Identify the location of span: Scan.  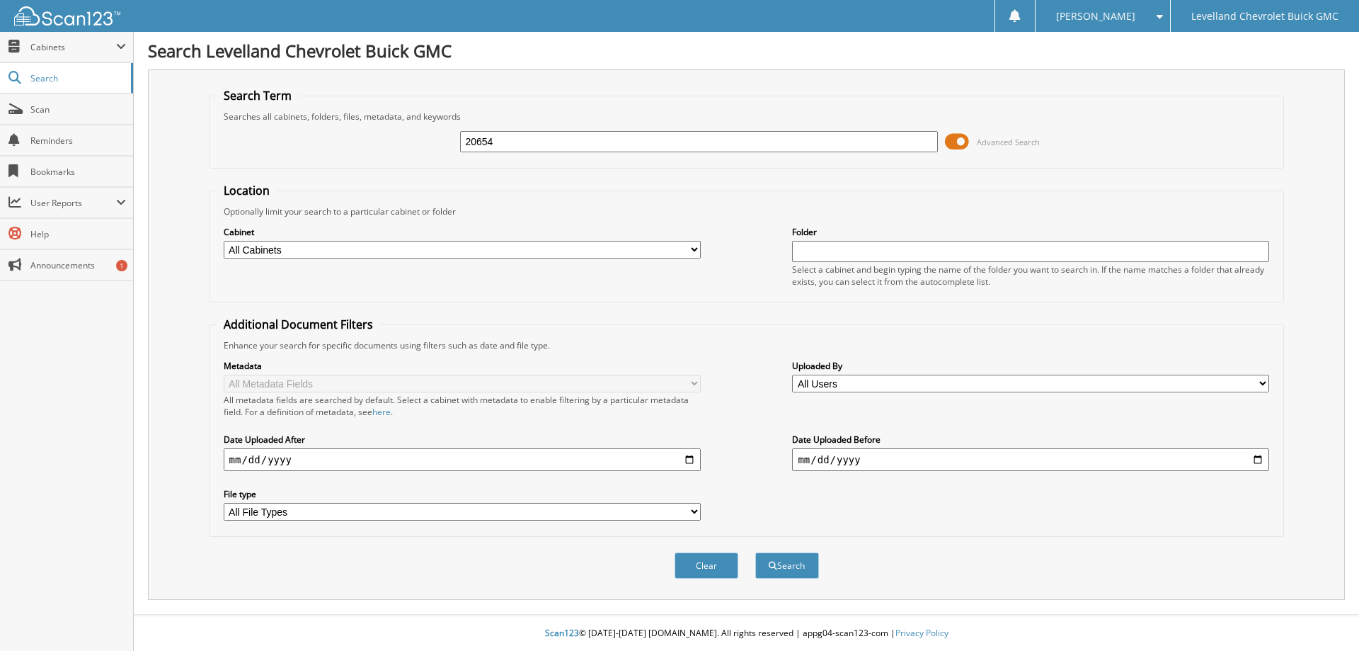
(78, 109).